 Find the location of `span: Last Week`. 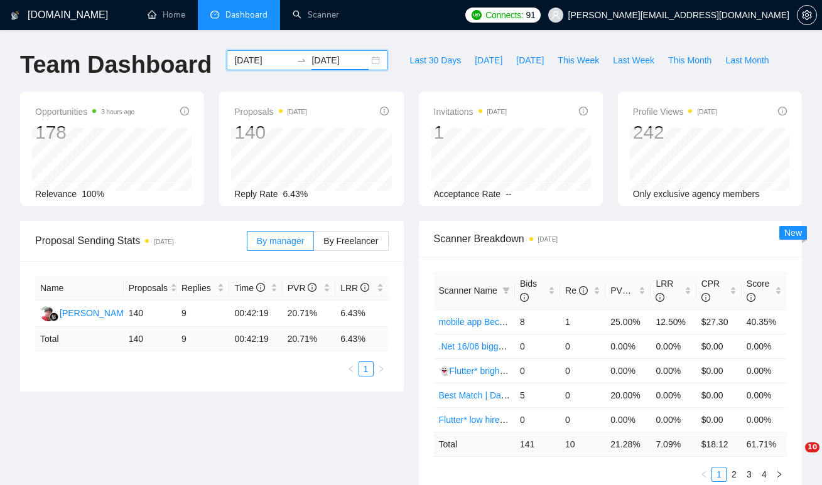

span: Last Week is located at coordinates (634, 60).